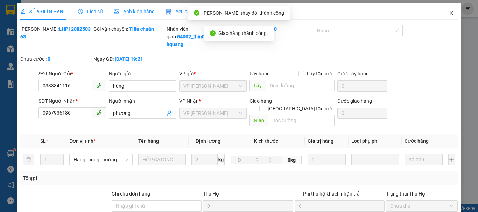 Image resolution: width=478 pixels, height=212 pixels. What do you see at coordinates (101, 160) in the screenshot?
I see `span: Hàng thông thường` at bounding box center [101, 160].